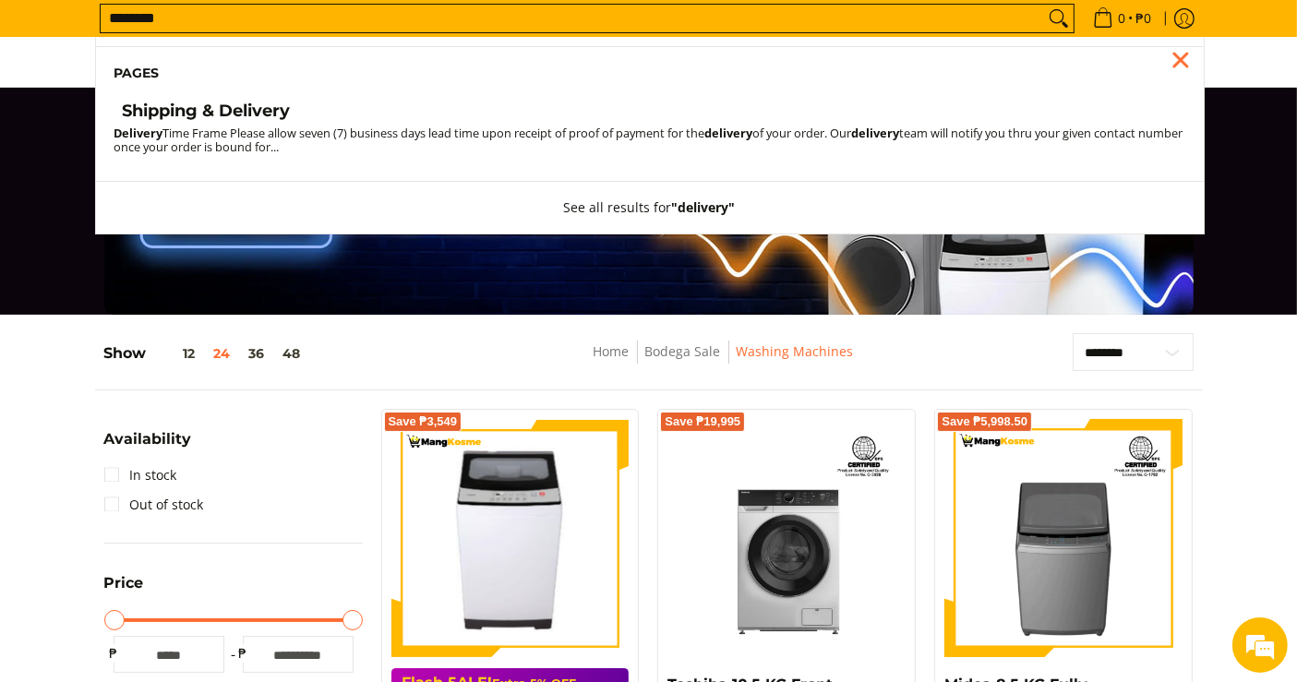 The width and height of the screenshot is (1297, 682). I want to click on button: See all results for"delivery", so click(650, 208).